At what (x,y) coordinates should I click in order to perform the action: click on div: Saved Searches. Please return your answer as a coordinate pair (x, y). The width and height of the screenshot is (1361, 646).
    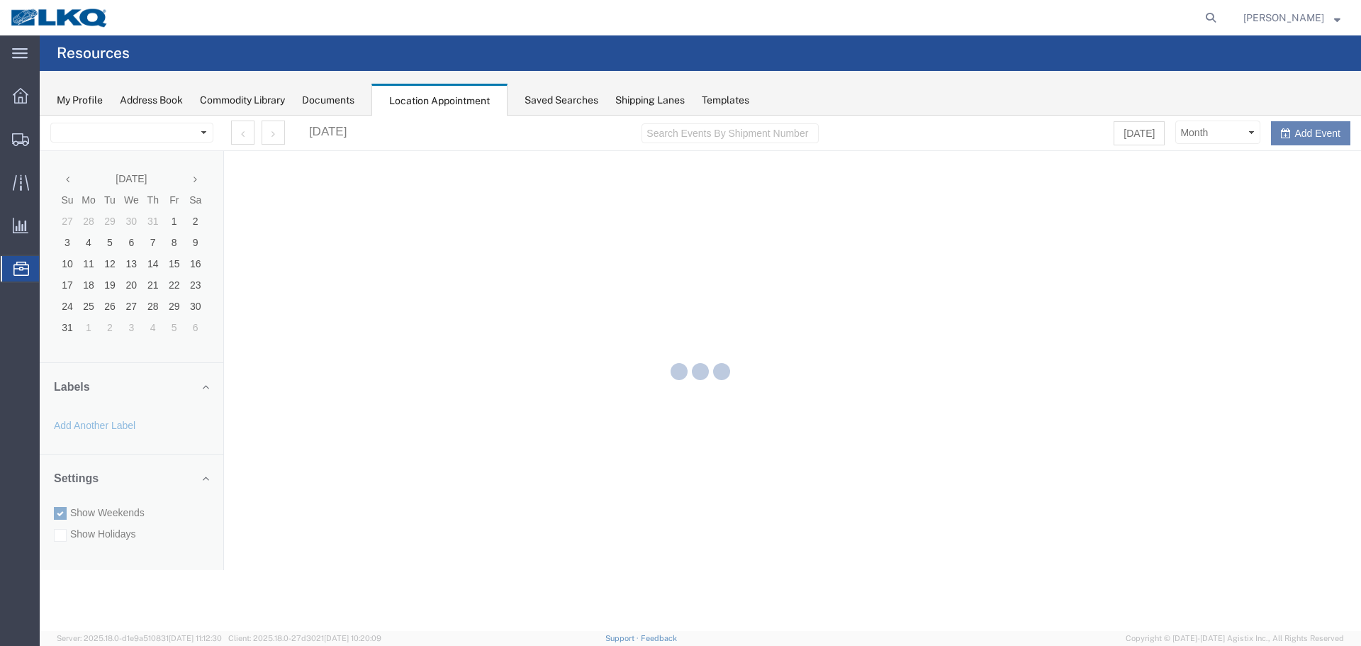
    Looking at the image, I should click on (562, 100).